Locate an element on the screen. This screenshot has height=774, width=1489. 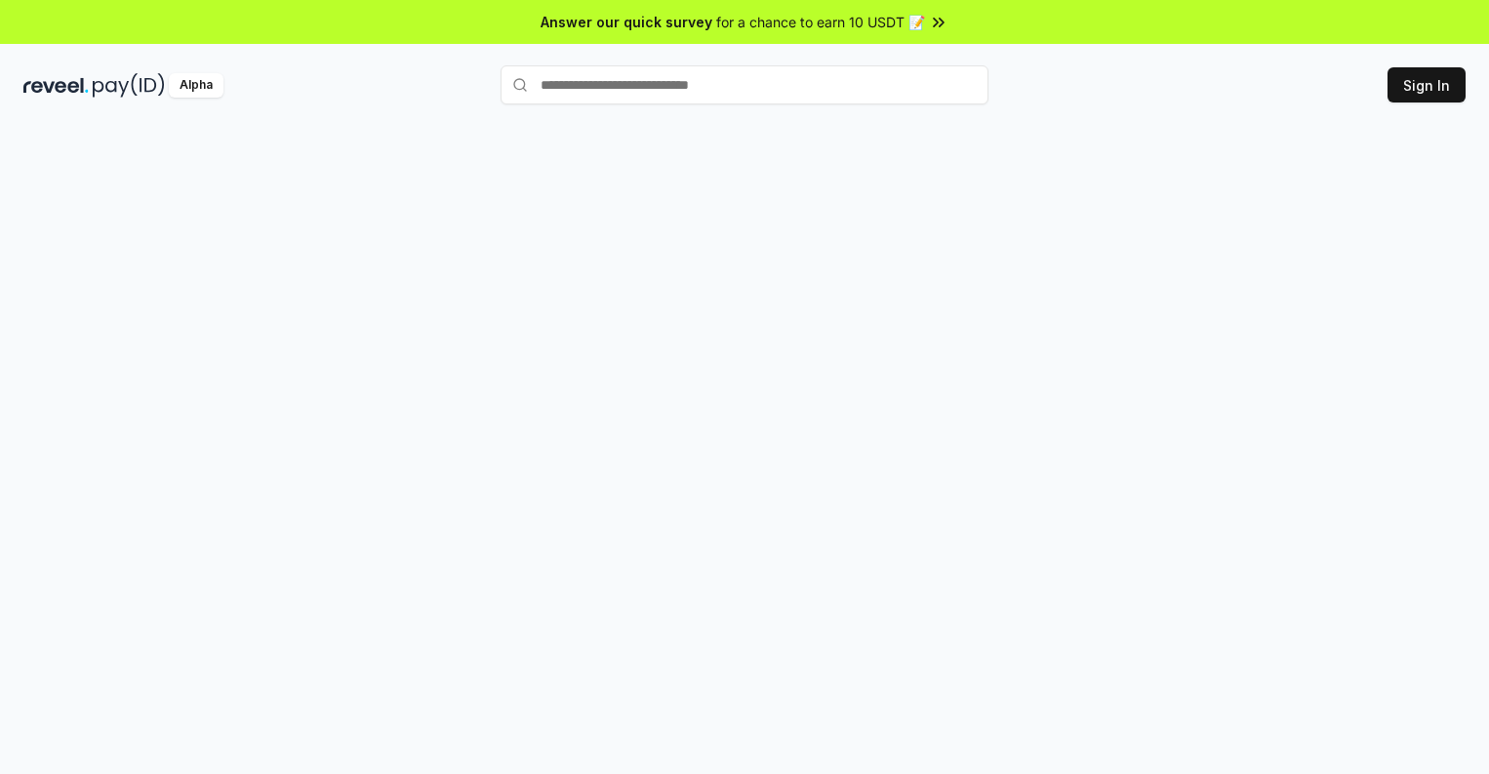
div: Alpha is located at coordinates (196, 85).